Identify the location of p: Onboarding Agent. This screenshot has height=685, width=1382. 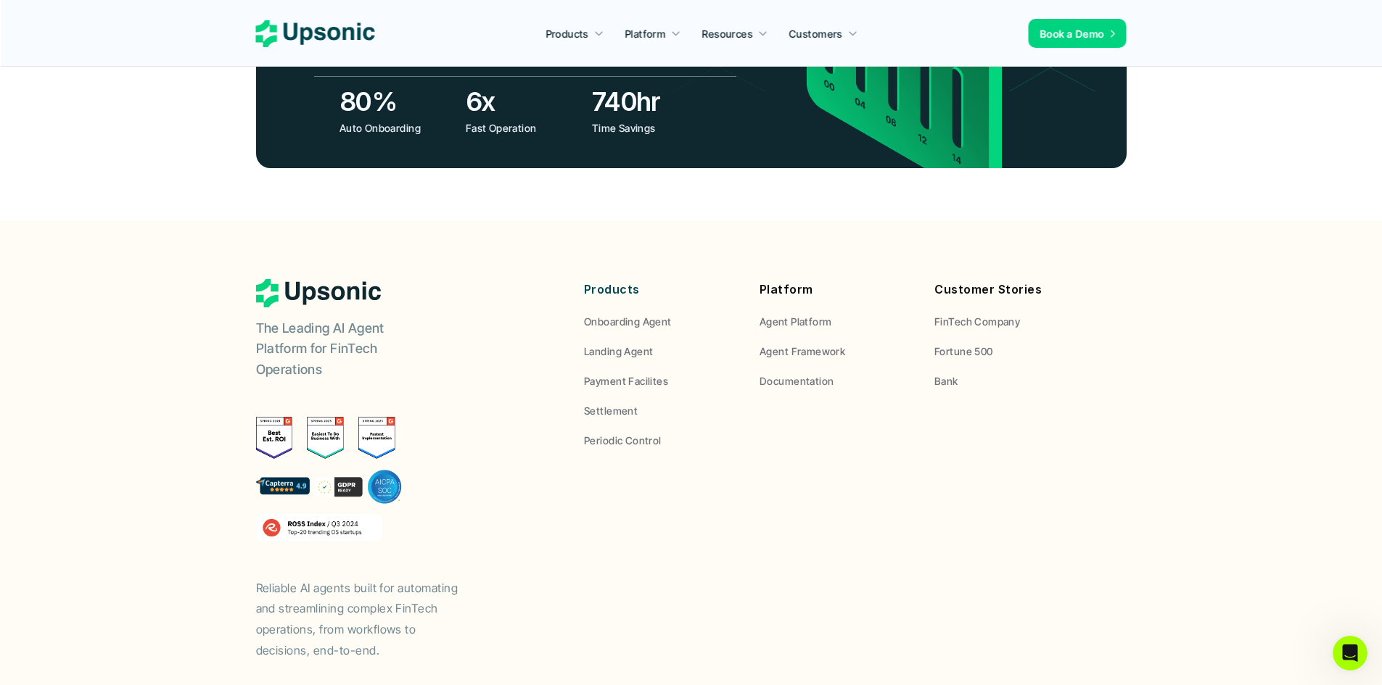
(627, 321).